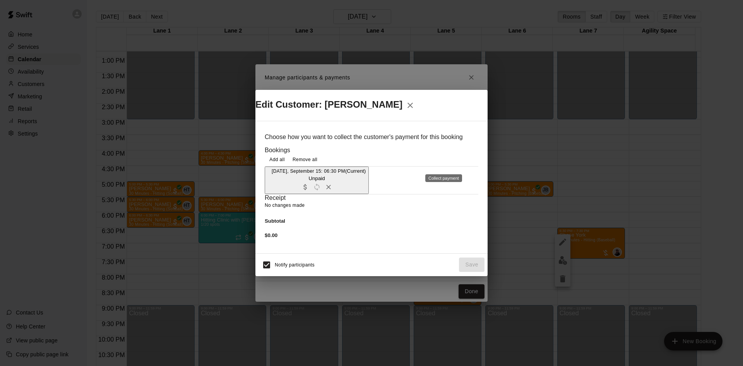 The height and width of the screenshot is (366, 743). Describe the element at coordinates (270, 171) in the screenshot. I see `button: Added - Collect Payment` at that location.